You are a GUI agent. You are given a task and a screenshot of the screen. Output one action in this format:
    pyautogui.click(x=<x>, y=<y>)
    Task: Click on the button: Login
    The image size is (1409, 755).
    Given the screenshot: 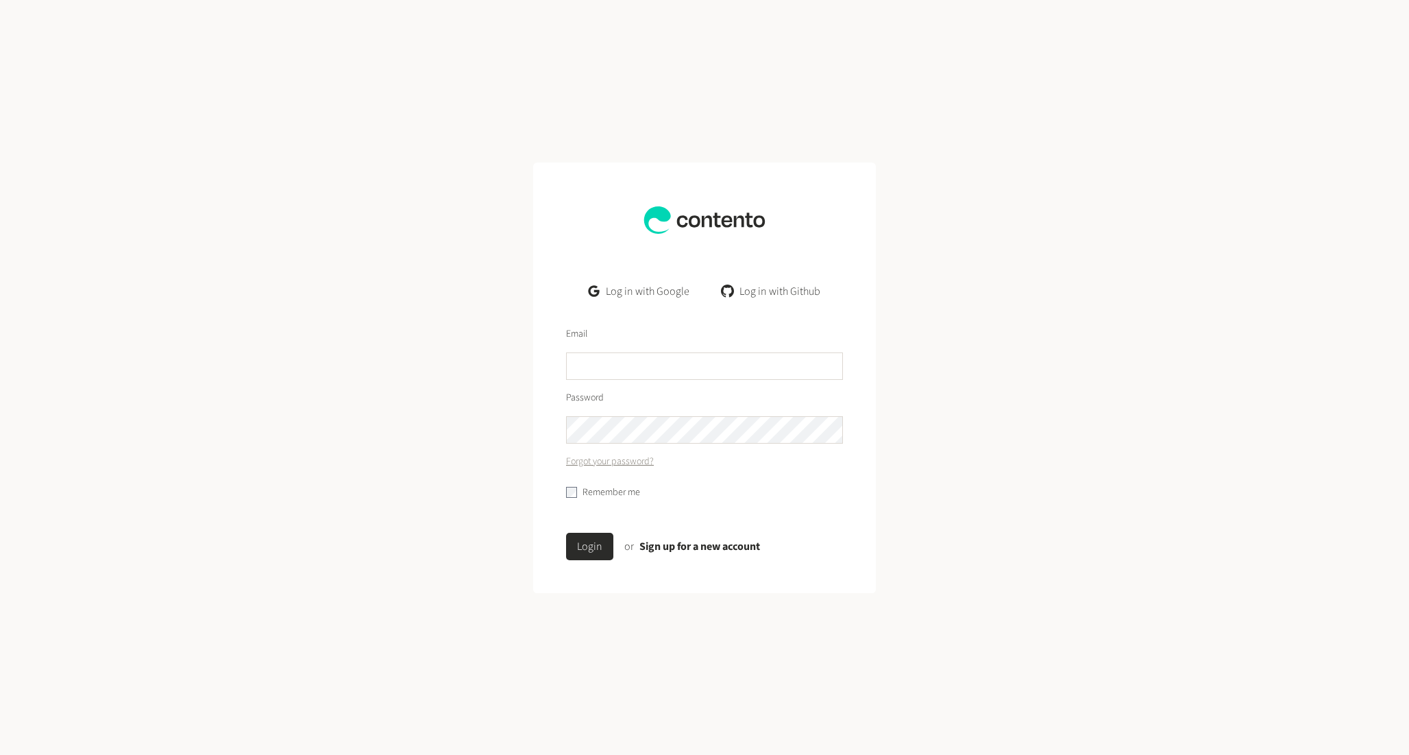 What is the action you would take?
    pyautogui.click(x=590, y=546)
    